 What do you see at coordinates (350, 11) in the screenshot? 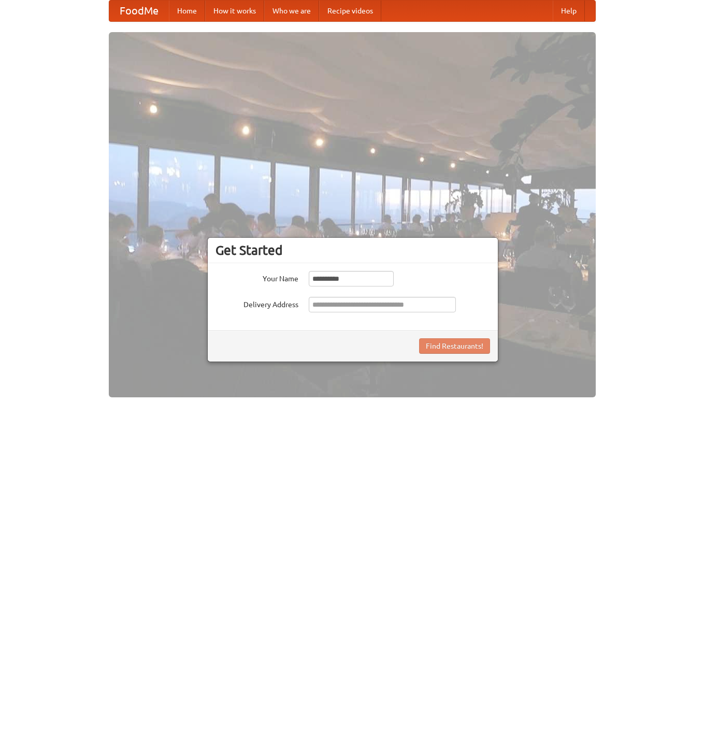
I see `a: Recipe videos` at bounding box center [350, 11].